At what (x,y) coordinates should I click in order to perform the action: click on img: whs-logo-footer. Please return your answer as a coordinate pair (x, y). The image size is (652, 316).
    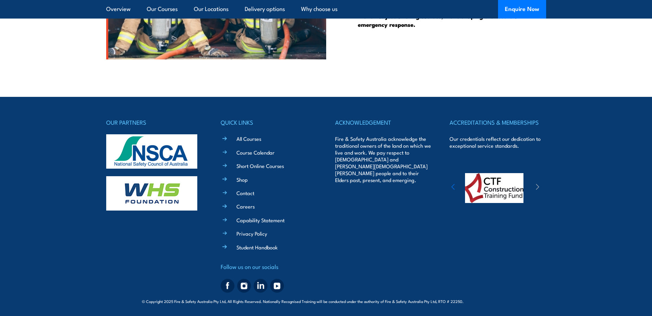
    Looking at the image, I should click on (152, 193).